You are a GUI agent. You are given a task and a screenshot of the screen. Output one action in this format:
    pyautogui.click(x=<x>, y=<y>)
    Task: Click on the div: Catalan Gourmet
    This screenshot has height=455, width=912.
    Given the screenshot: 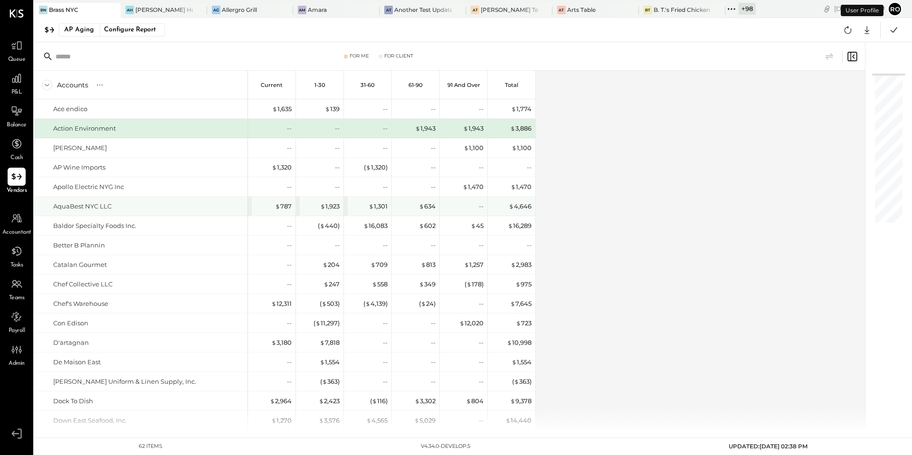 What is the action you would take?
    pyautogui.click(x=80, y=265)
    